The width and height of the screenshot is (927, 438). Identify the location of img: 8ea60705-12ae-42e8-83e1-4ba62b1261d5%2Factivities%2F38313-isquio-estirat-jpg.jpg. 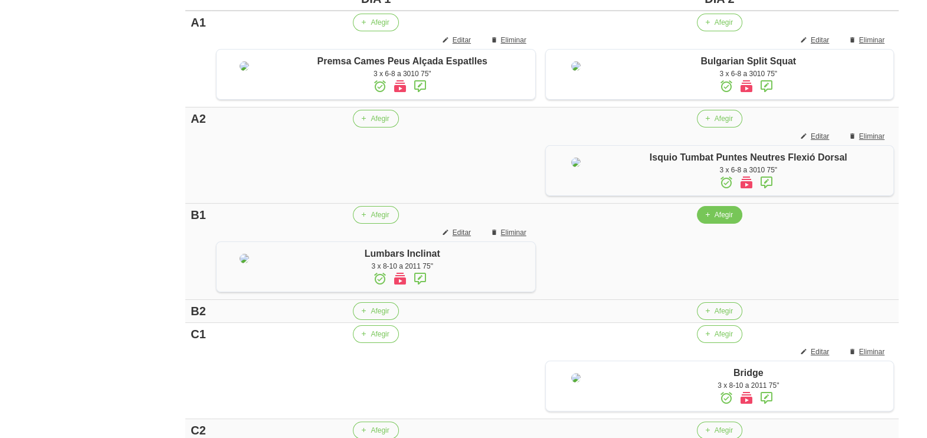
(576, 162).